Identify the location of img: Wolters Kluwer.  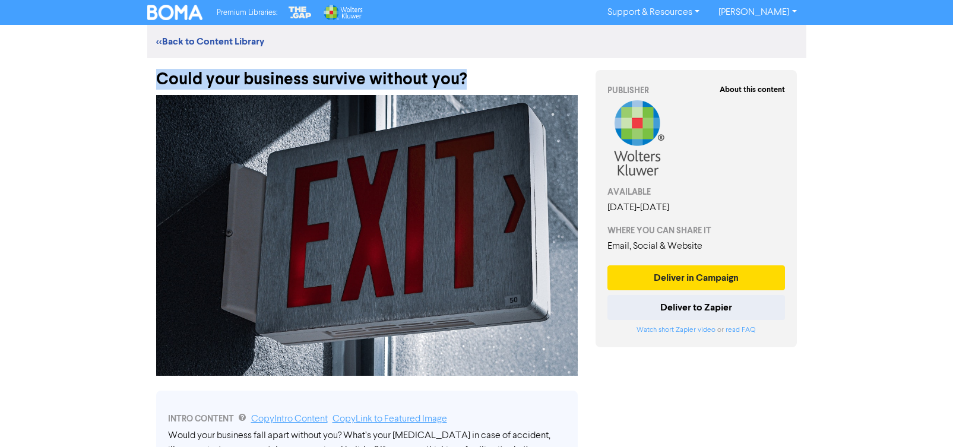
(342, 12).